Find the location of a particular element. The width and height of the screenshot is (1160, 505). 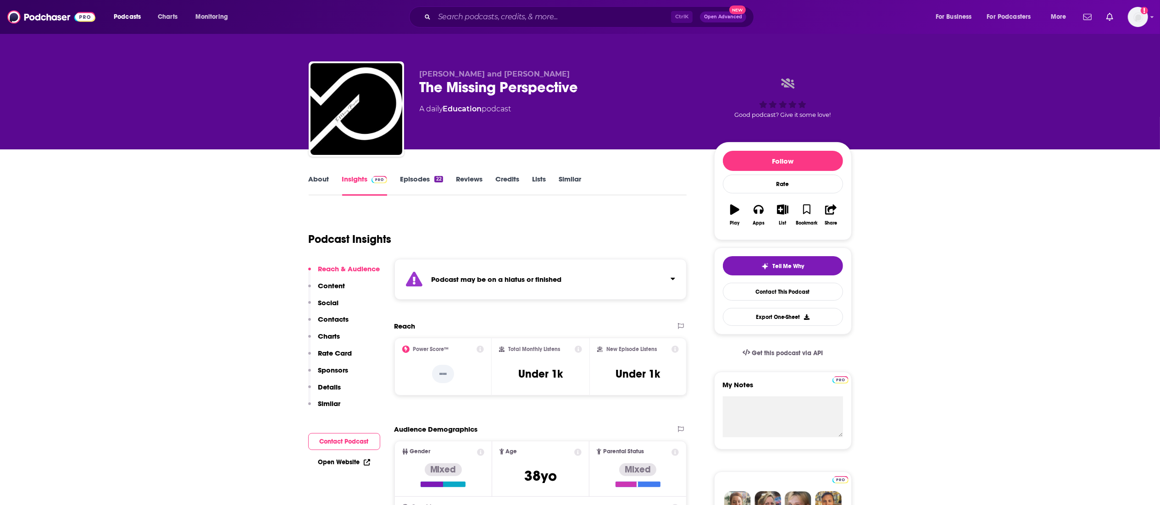

a: Credits is located at coordinates (507, 185).